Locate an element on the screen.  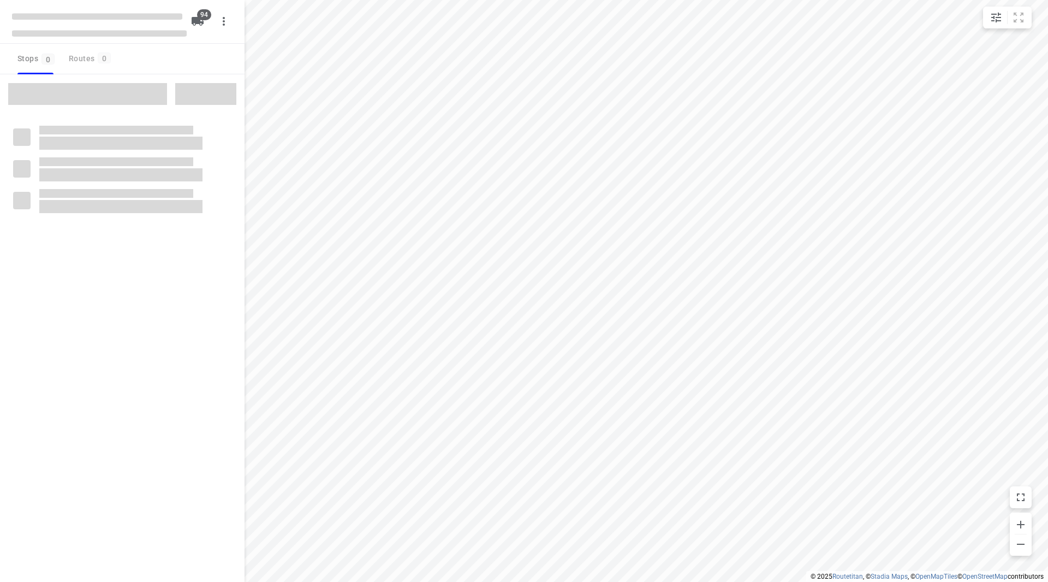
a: Stadia Maps is located at coordinates (890, 576).